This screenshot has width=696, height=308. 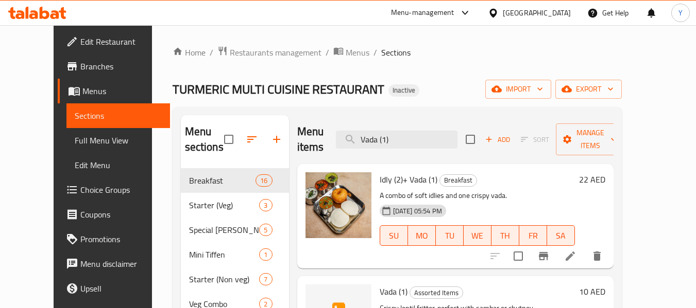 I want to click on span: Starter (Veg), so click(x=224, y=205).